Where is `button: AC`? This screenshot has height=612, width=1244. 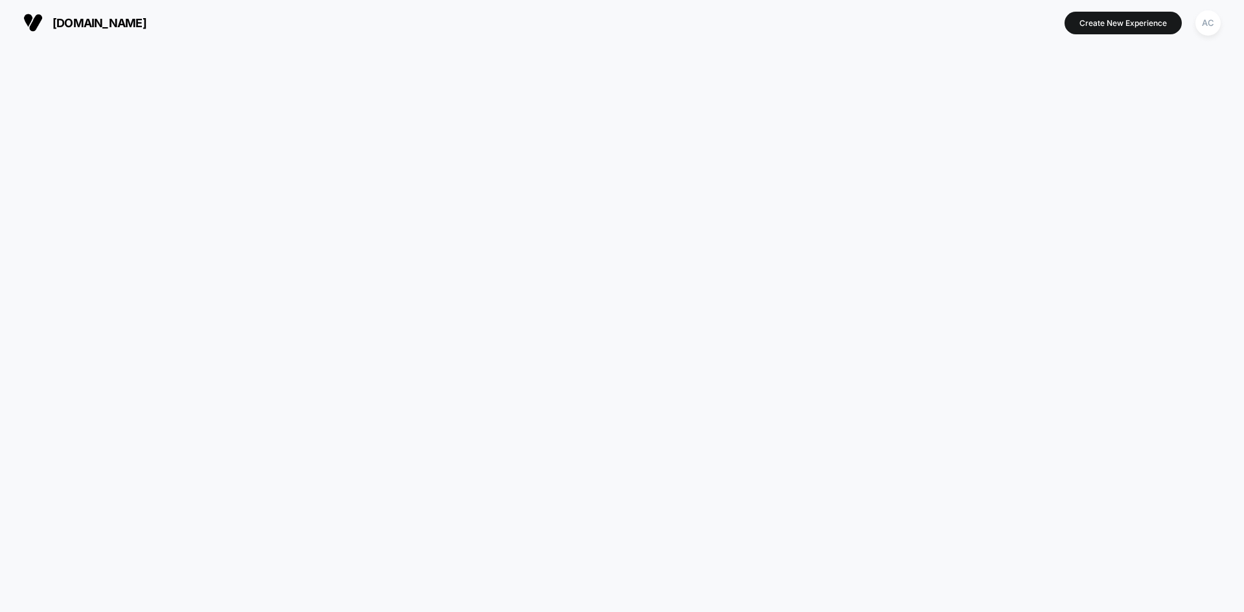 button: AC is located at coordinates (1208, 23).